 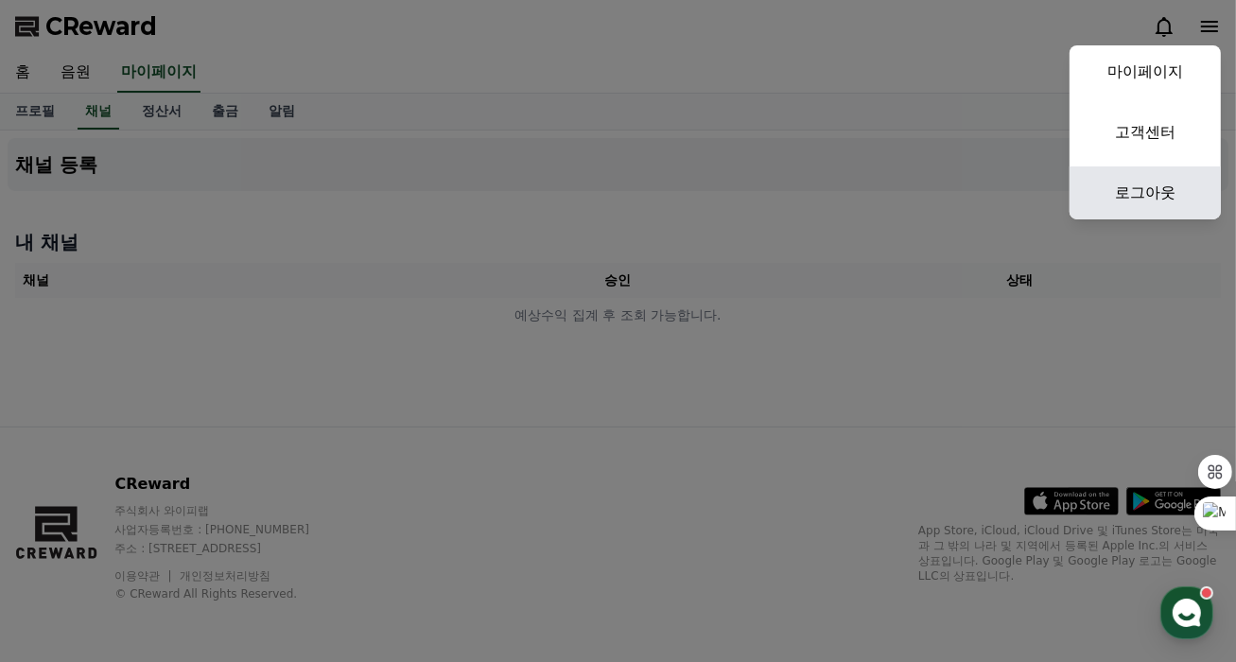 I want to click on a: 고객센터, so click(x=1145, y=132).